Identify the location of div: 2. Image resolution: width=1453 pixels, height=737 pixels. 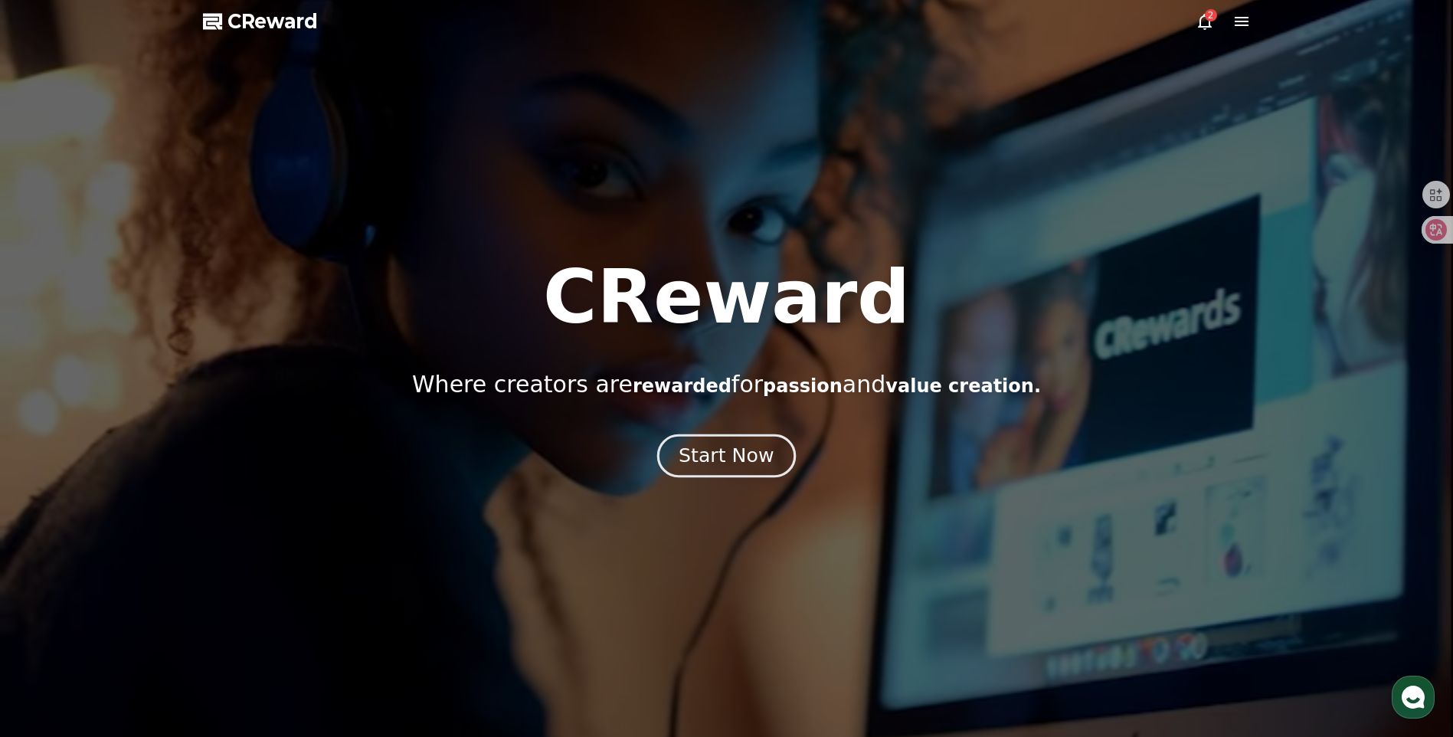
(1211, 15).